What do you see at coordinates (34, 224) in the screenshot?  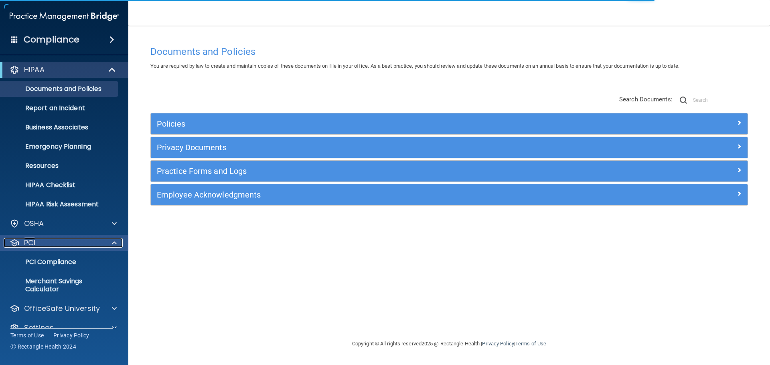 I see `p: OSHA` at bounding box center [34, 224].